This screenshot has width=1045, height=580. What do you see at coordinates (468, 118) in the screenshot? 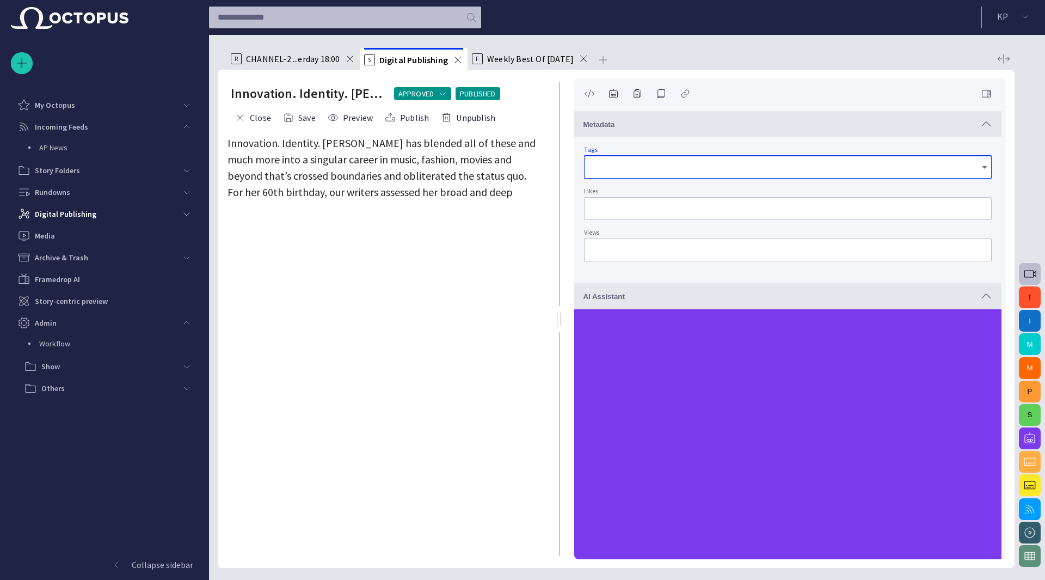
I see `button: Unpublish` at bounding box center [468, 118].